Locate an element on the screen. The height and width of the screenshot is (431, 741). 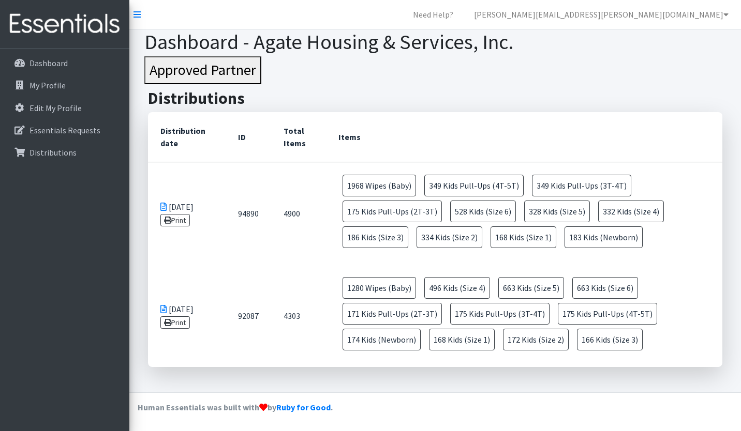
a: My Profile is located at coordinates (65, 85).